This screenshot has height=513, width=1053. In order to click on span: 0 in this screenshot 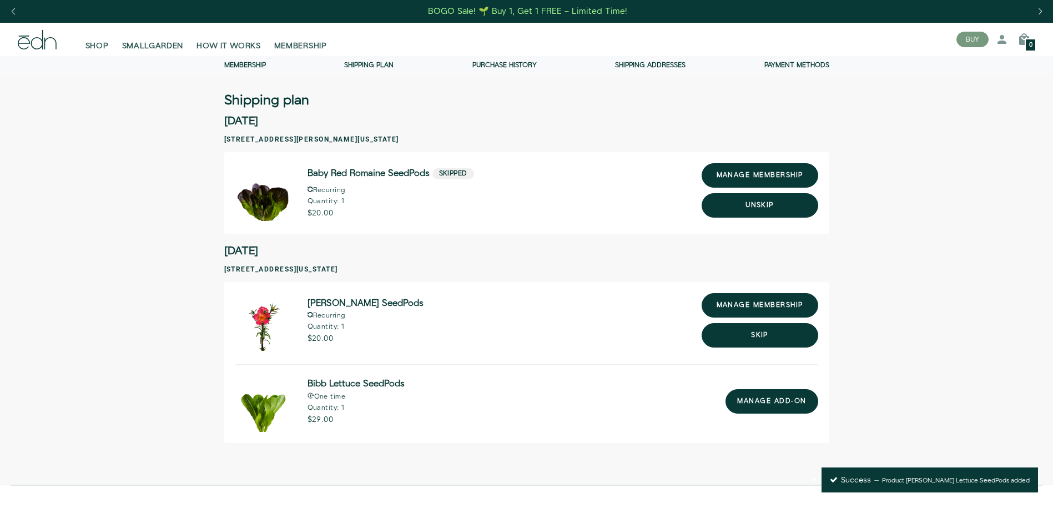, I will do `click(1031, 45)`.